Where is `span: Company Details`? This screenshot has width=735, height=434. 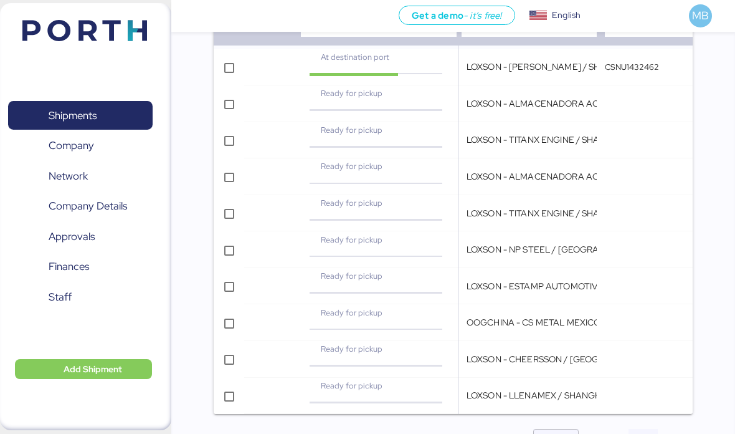 span: Company Details is located at coordinates (88, 206).